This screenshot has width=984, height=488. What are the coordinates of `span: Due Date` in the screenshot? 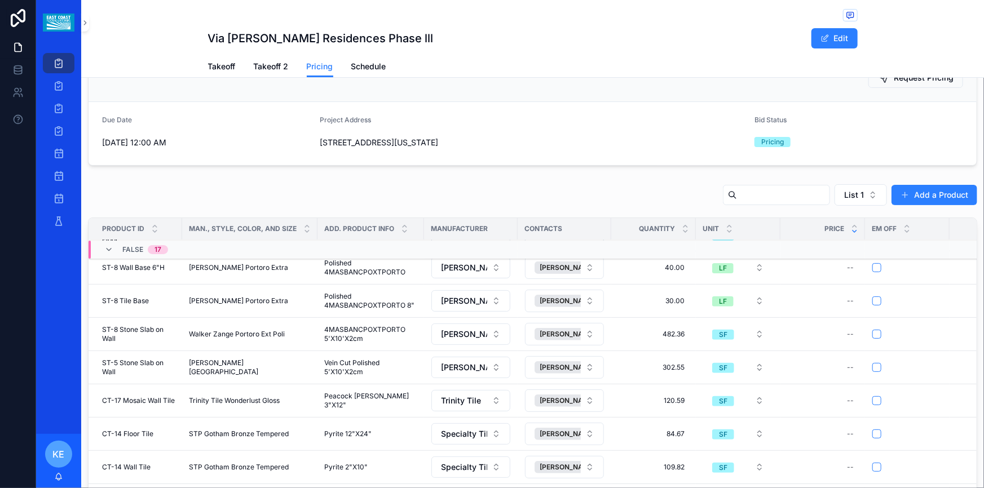 It's located at (117, 120).